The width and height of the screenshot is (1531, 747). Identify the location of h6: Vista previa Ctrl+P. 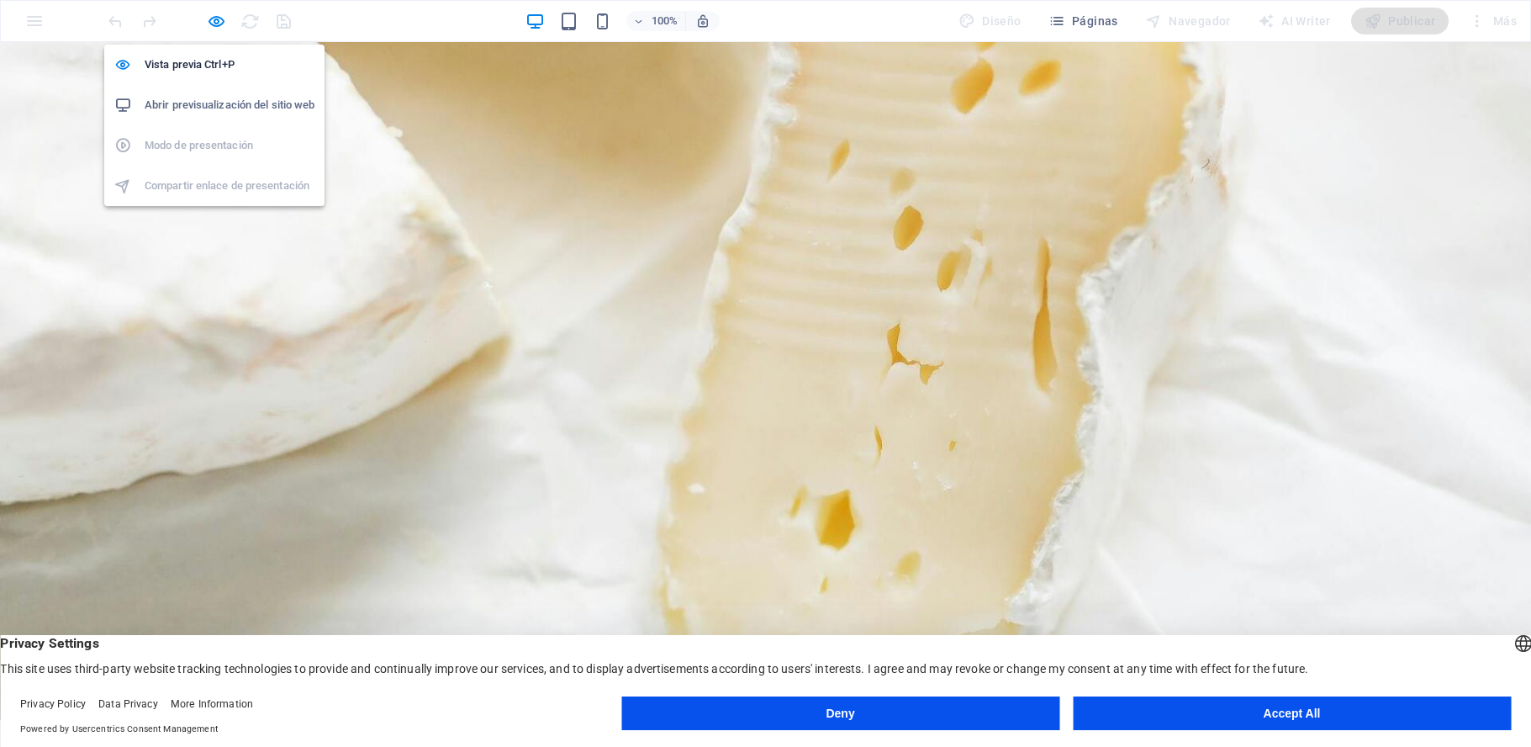
(230, 65).